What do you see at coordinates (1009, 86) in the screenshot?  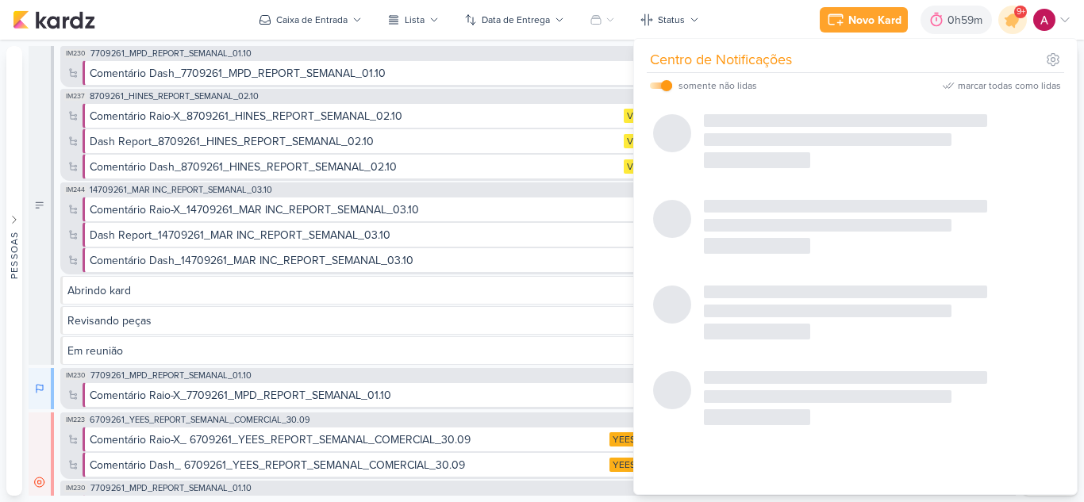 I see `div: marcar todas como lidas` at bounding box center [1009, 86].